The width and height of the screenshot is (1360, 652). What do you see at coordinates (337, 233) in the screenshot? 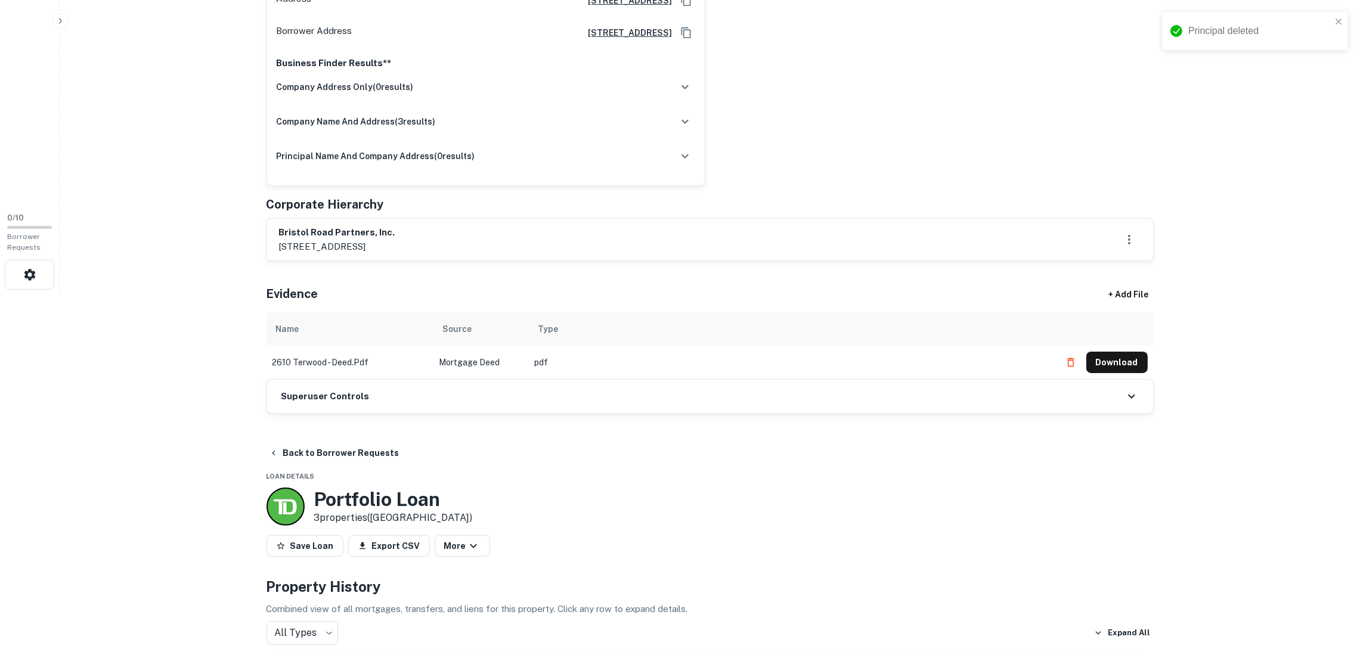
I see `h6: bristol road partners, inc.` at bounding box center [337, 233].